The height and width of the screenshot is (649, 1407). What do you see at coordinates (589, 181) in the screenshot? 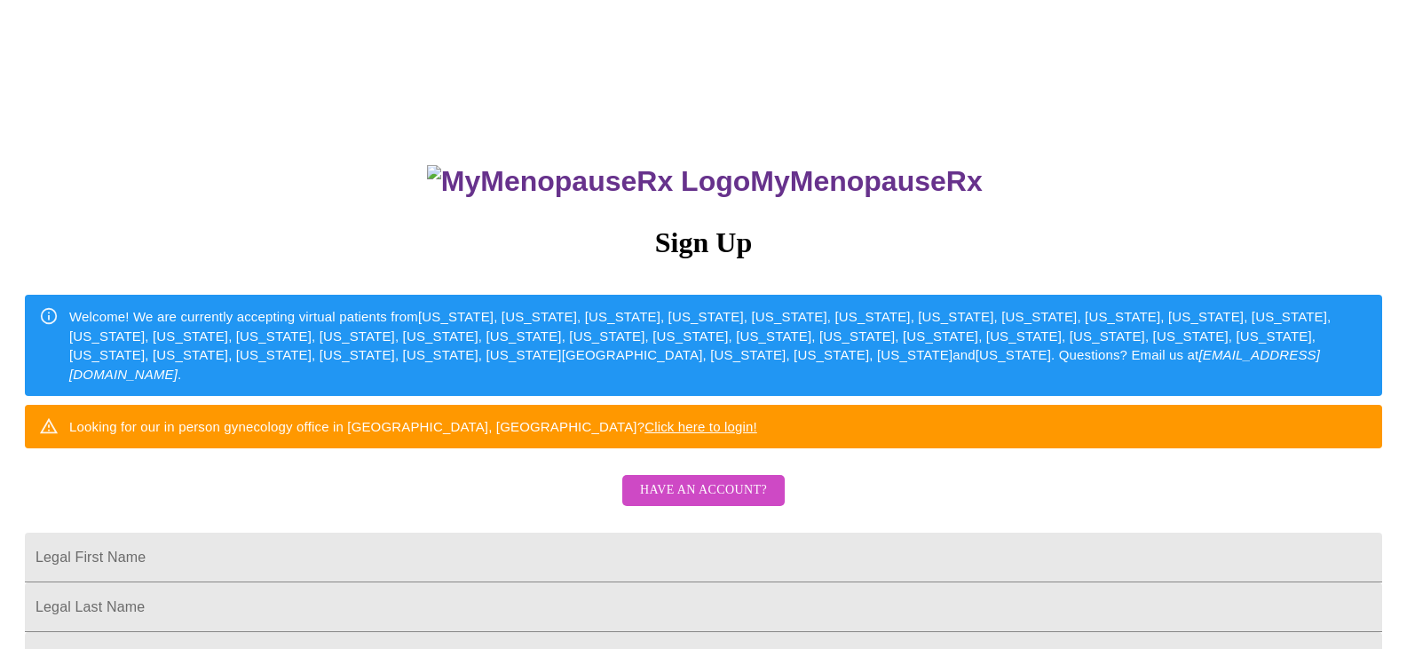
I see `img: MyMenopauseRx Logo` at bounding box center [589, 181].